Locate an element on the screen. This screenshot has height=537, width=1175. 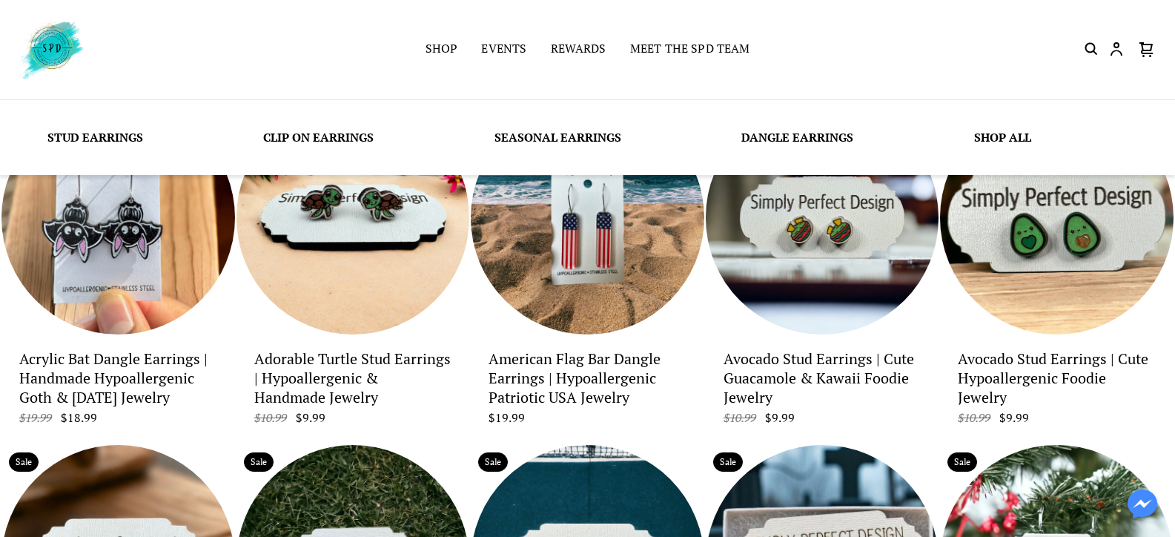
a: Avocado Stud Earrings | Cute Hypoallergenic Foodie Jewelry is located at coordinates (1056, 217).